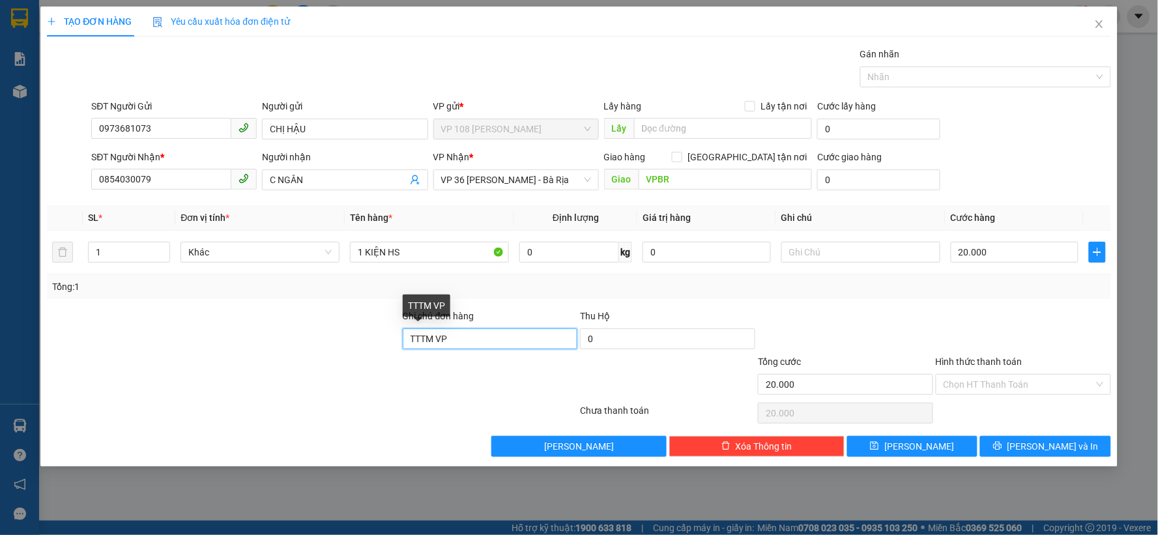  I want to click on input: VD: Bàn, Ghế, so click(429, 252).